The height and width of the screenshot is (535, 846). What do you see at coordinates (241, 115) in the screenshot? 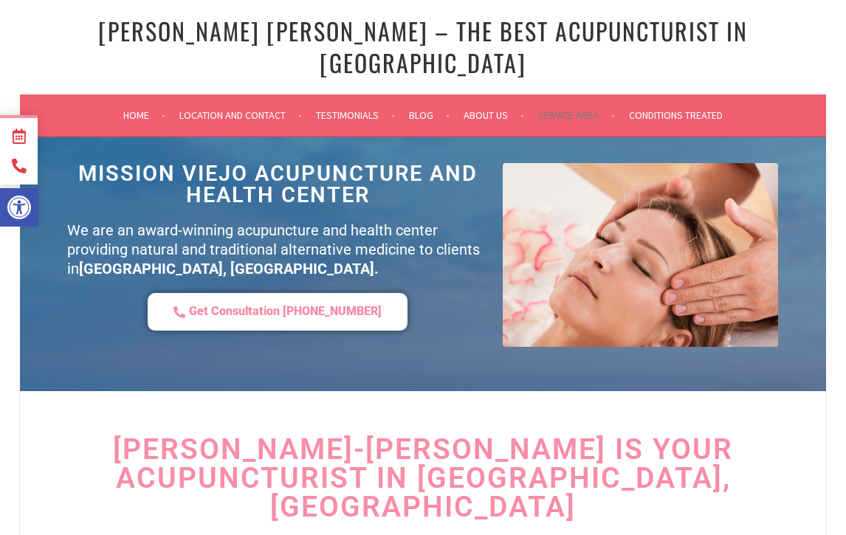
I see `a: Location and Contact` at bounding box center [241, 115].